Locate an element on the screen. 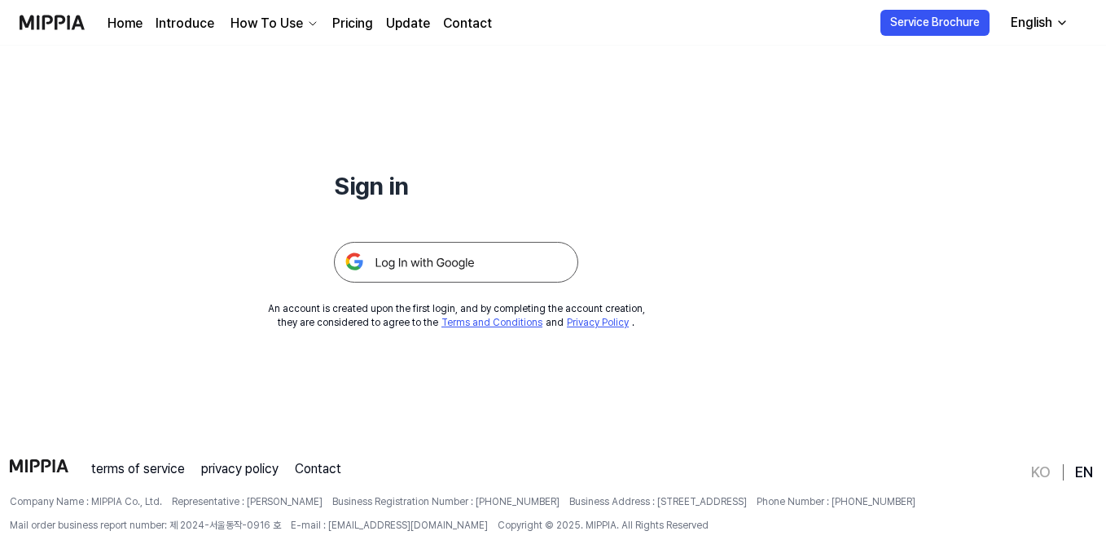 The height and width of the screenshot is (553, 1106). a: Home is located at coordinates (125, 24).